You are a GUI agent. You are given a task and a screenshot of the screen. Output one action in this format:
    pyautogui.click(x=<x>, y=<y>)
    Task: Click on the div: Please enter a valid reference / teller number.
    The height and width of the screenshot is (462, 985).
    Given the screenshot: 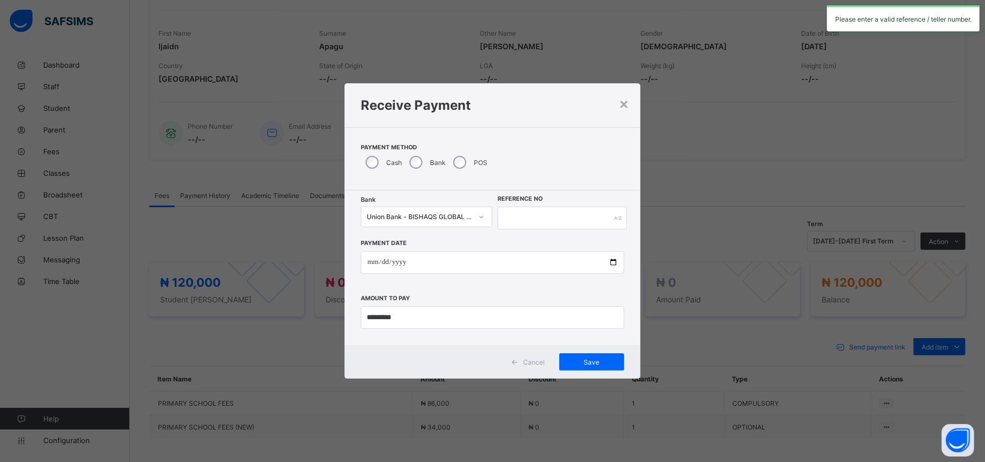 What is the action you would take?
    pyautogui.click(x=904, y=18)
    